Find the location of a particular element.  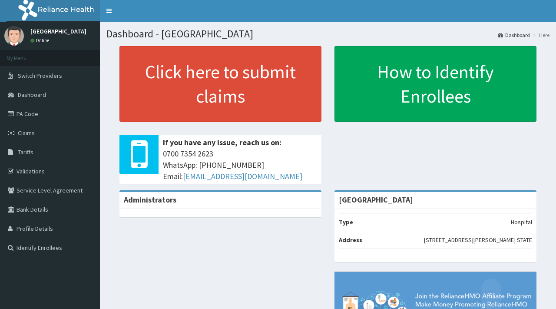

a: Online is located at coordinates (41, 40).